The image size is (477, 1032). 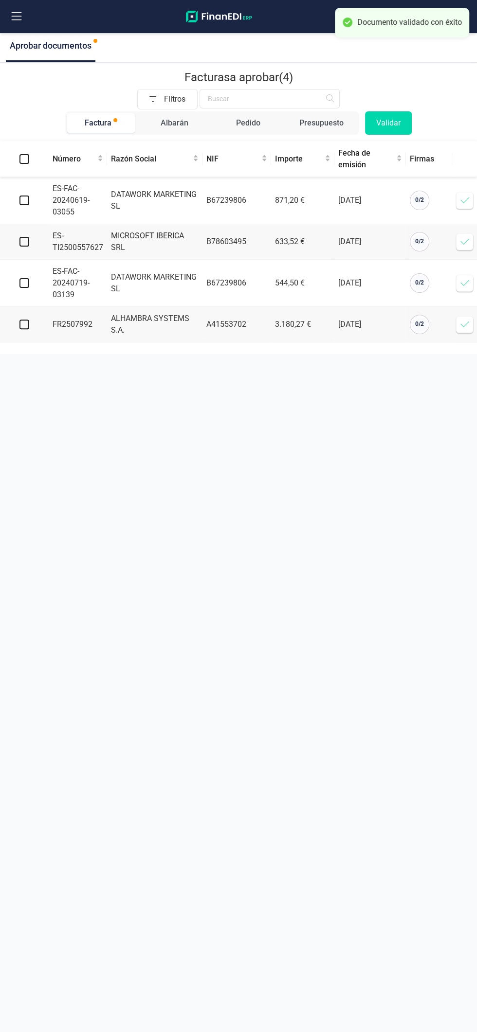 What do you see at coordinates (219, 17) in the screenshot?
I see `img: Logo Finanedi` at bounding box center [219, 17].